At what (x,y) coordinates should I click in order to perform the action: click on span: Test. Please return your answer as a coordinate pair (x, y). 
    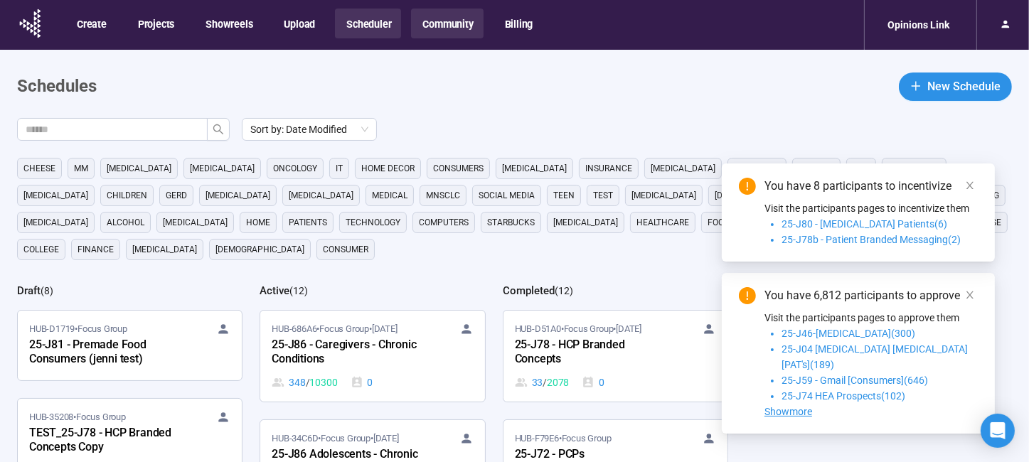
    Looking at the image, I should click on (603, 196).